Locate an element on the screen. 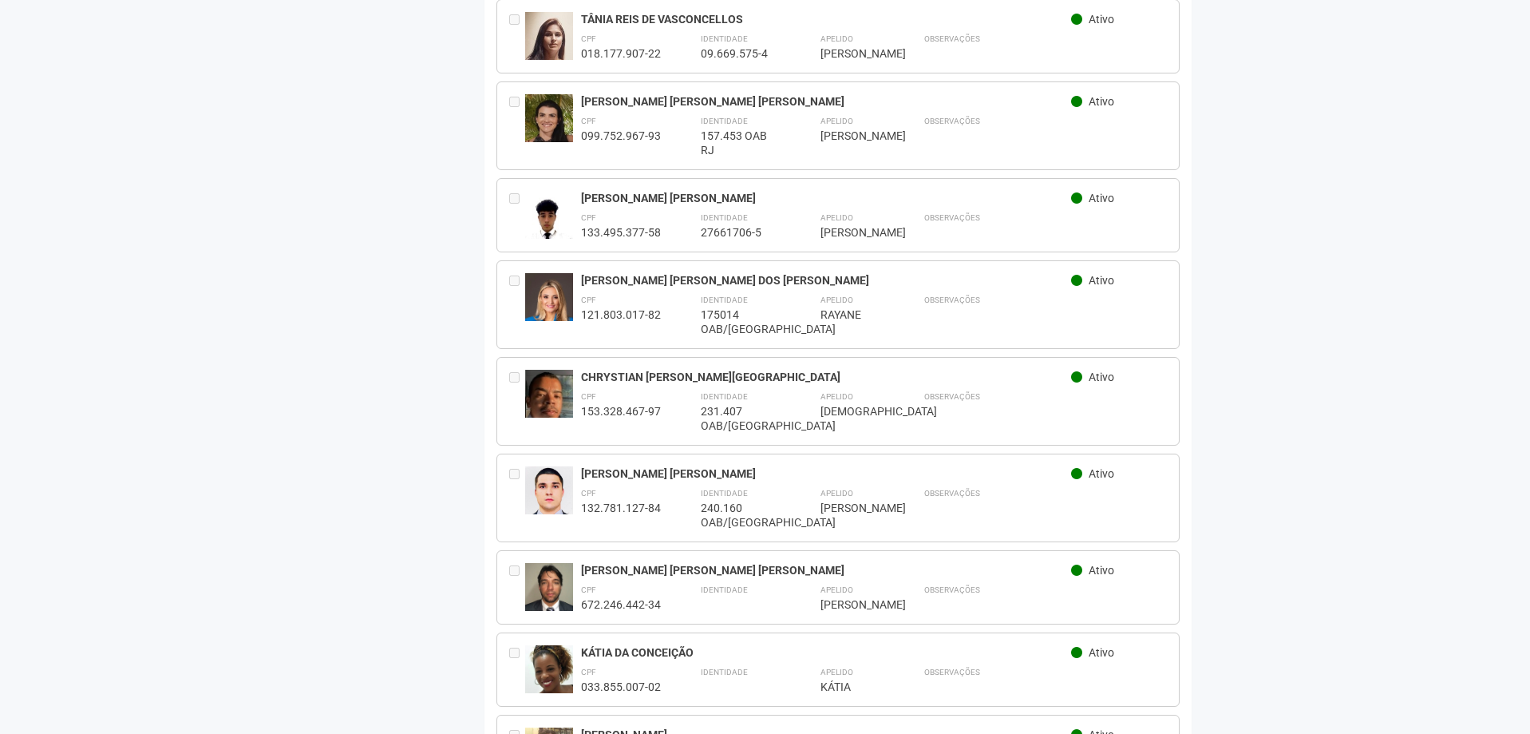 The image size is (1530, 734). div: 133.495.377-58 is located at coordinates (621, 232).